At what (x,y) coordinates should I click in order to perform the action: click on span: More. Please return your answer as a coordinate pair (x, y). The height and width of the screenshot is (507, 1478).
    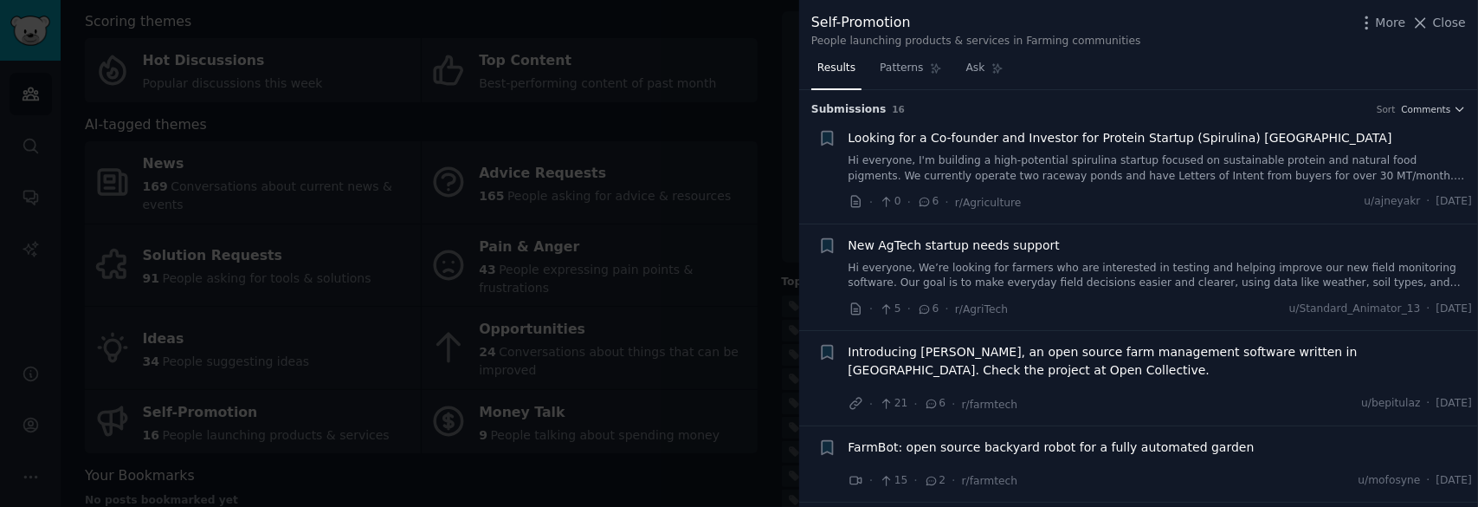
    Looking at the image, I should click on (1391, 23).